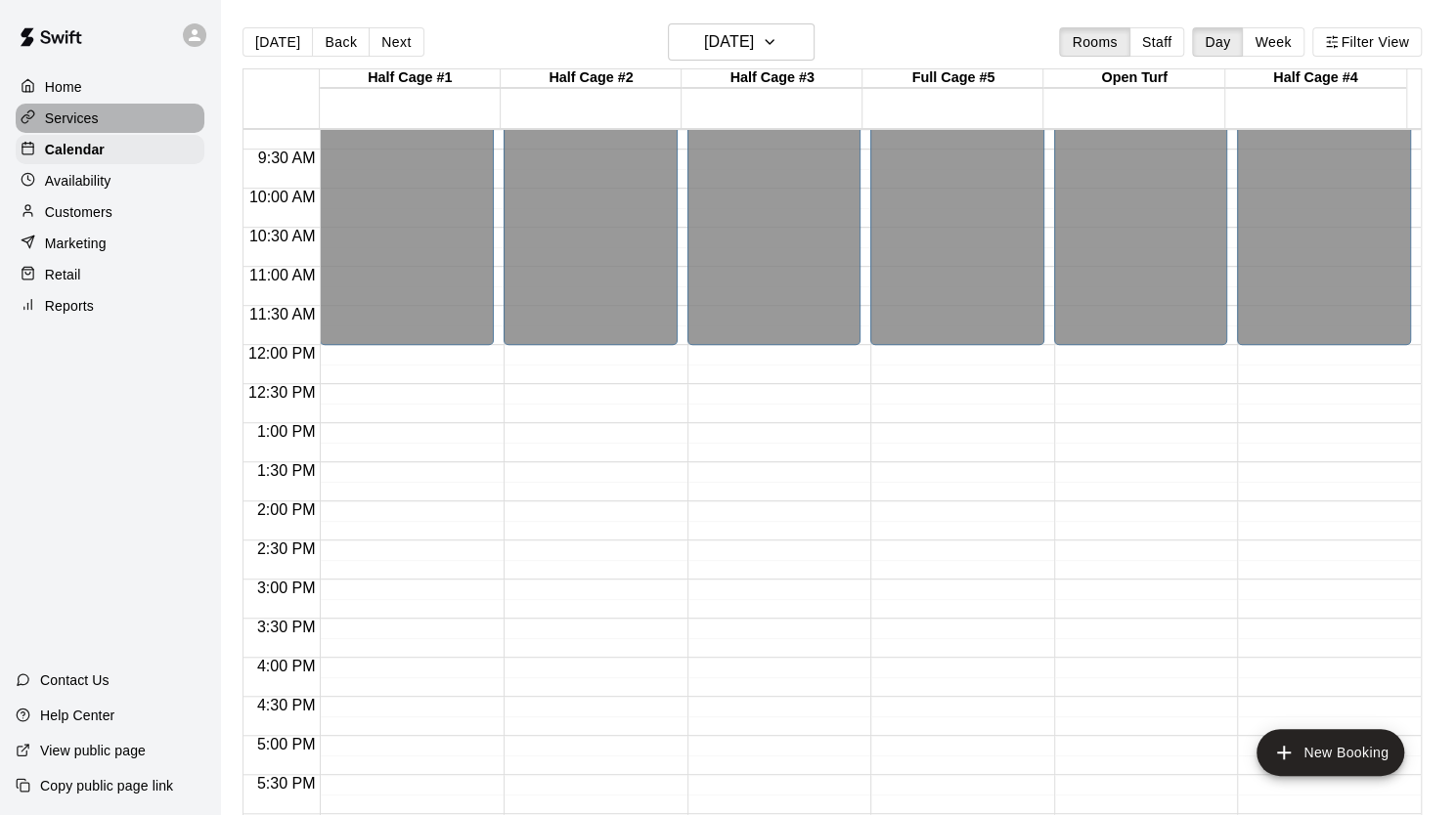  Describe the element at coordinates (1094, 42) in the screenshot. I see `button: Rooms` at that location.